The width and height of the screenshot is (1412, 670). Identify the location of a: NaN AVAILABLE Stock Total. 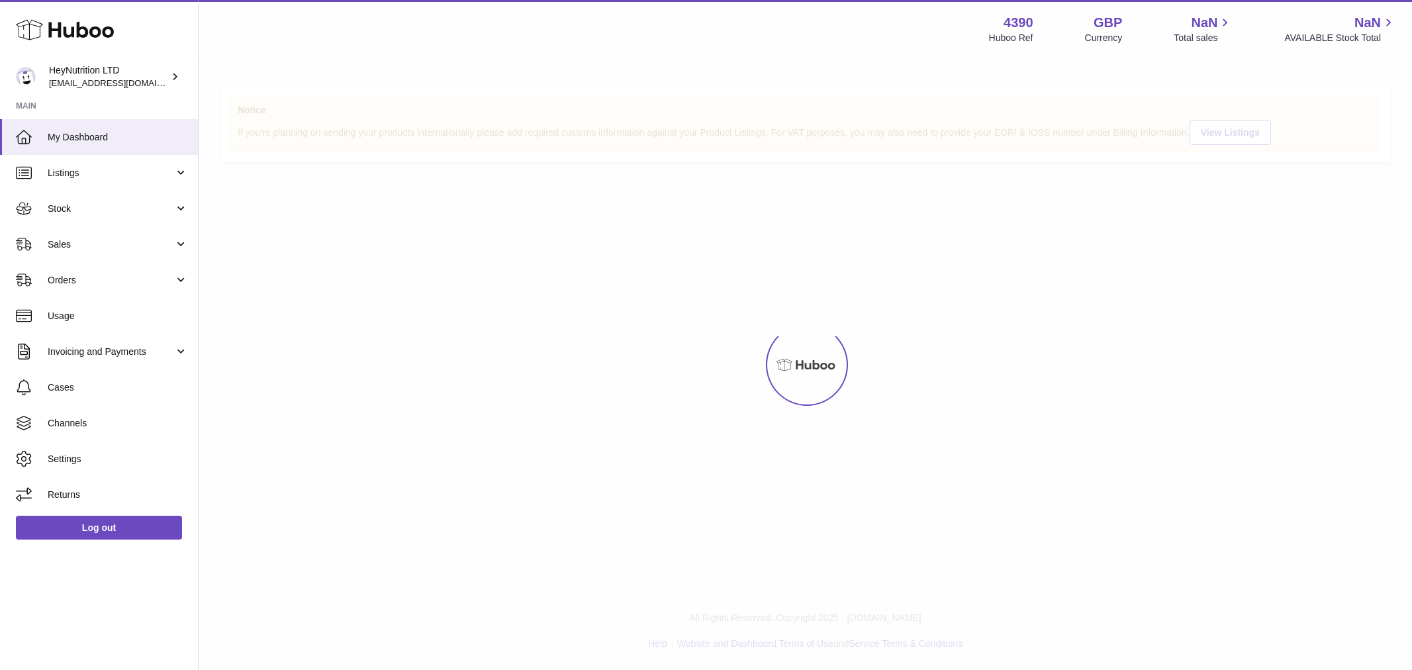
(1340, 29).